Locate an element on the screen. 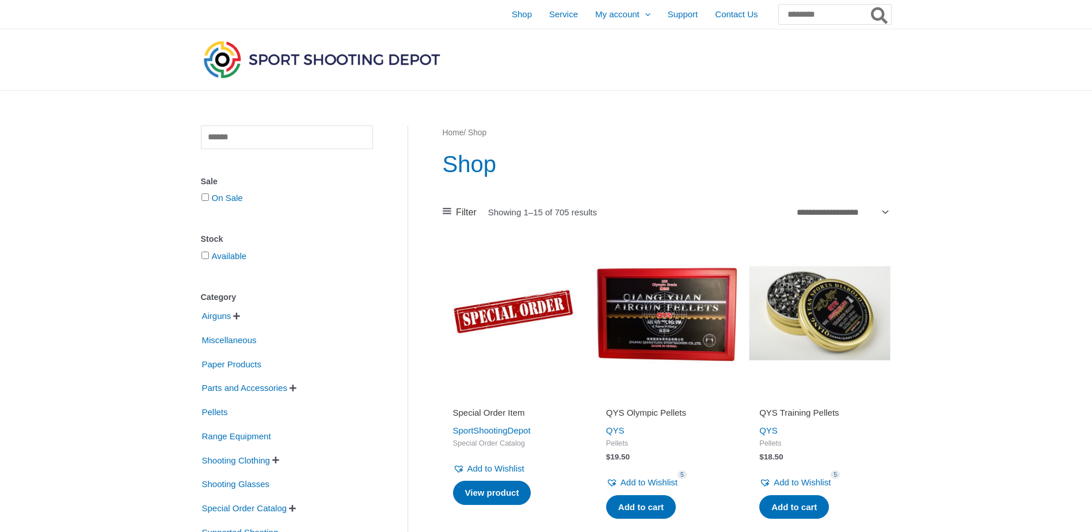 This screenshot has height=532, width=1092. span: Paper Products is located at coordinates (232, 365).